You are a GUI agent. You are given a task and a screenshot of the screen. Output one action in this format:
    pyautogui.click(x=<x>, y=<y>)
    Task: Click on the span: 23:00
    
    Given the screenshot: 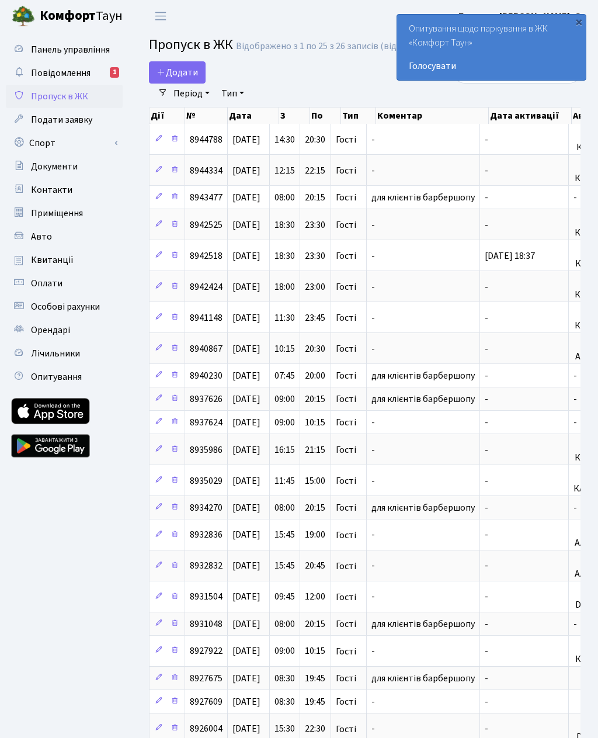 What is the action you would take?
    pyautogui.click(x=315, y=287)
    